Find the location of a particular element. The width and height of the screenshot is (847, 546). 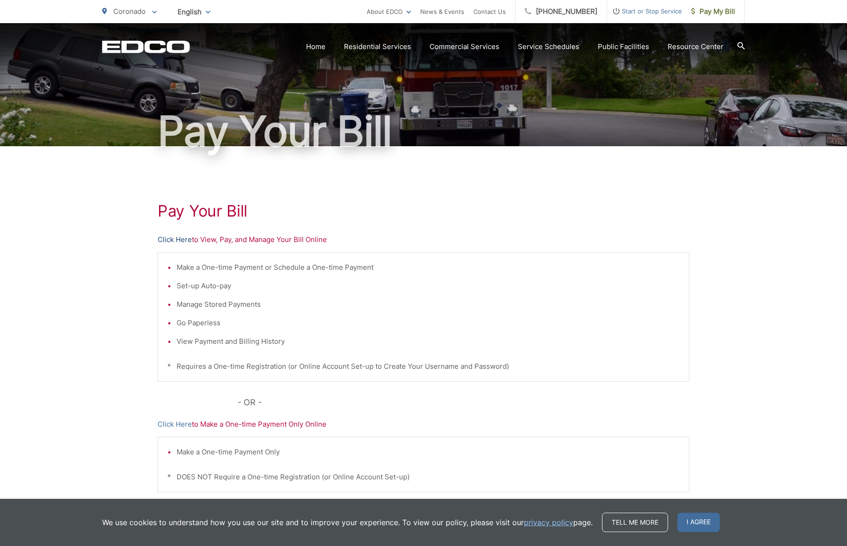

a: Tell me more is located at coordinates (635, 522).